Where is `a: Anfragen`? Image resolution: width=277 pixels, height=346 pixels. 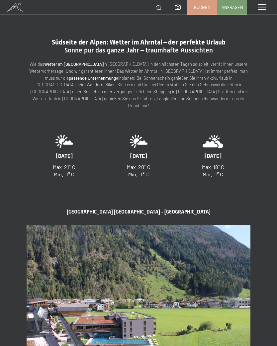 a: Anfragen is located at coordinates (232, 7).